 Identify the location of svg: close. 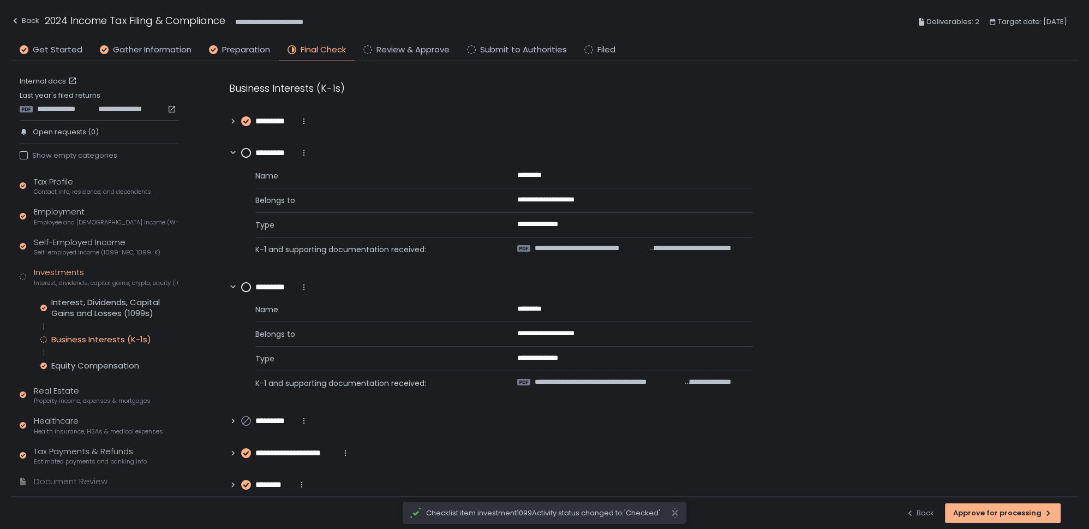
(675, 512).